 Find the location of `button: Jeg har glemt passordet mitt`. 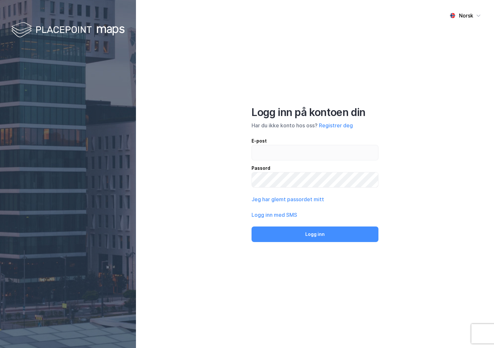

button: Jeg har glemt passordet mitt is located at coordinates (288, 199).